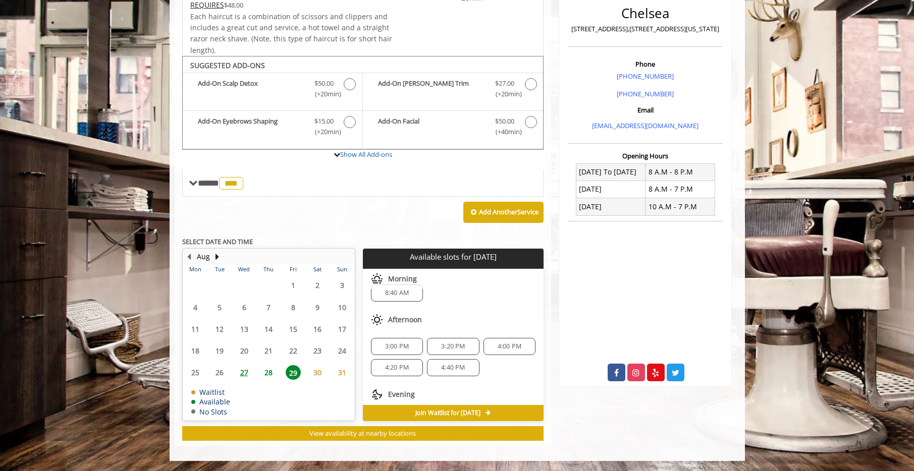 This screenshot has height=471, width=914. I want to click on span: 28, so click(269, 373).